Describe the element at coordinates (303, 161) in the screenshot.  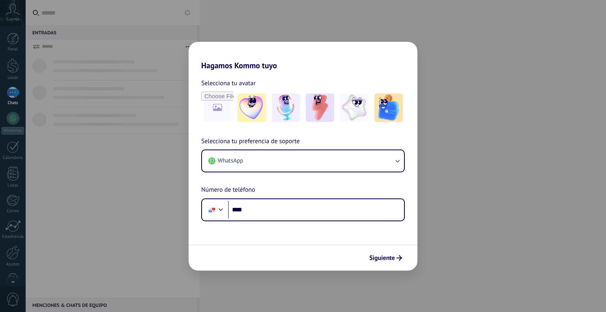
I see `button: WhatsApp` at that location.